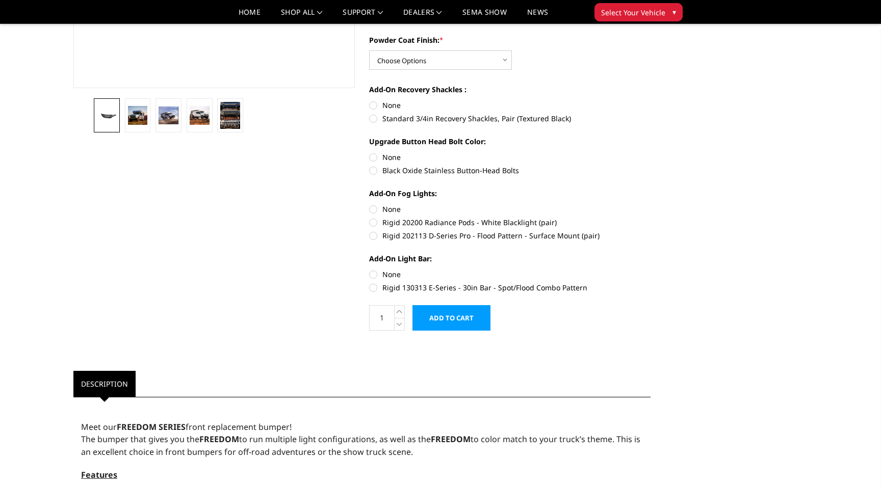  Describe the element at coordinates (230, 115) in the screenshot. I see `img: Multiple lighting options` at that location.